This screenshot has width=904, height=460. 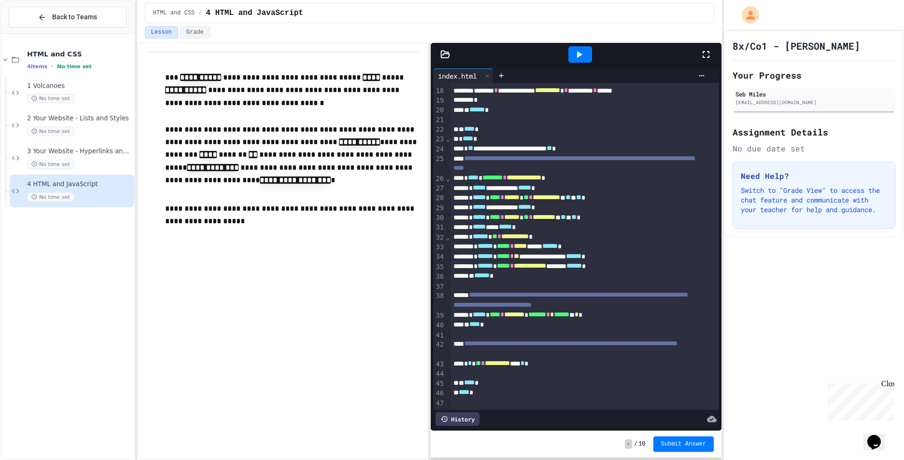 I want to click on div: 40, so click(x=439, y=326).